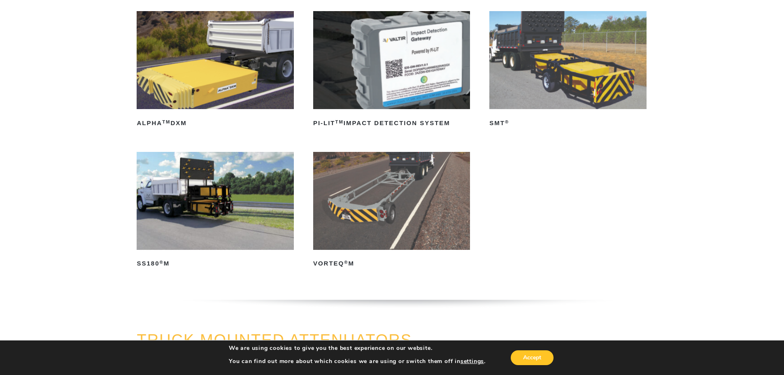 This screenshot has width=784, height=375. I want to click on h2: SS180 M, so click(215, 264).